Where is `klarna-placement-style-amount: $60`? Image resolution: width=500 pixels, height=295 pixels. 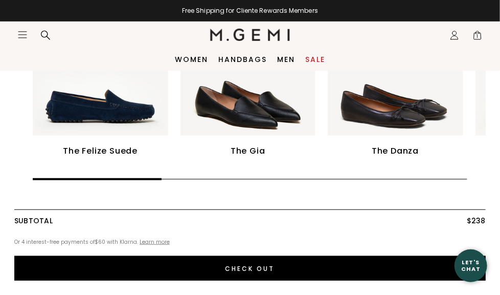 klarna-placement-style-amount: $60 is located at coordinates (100, 242).